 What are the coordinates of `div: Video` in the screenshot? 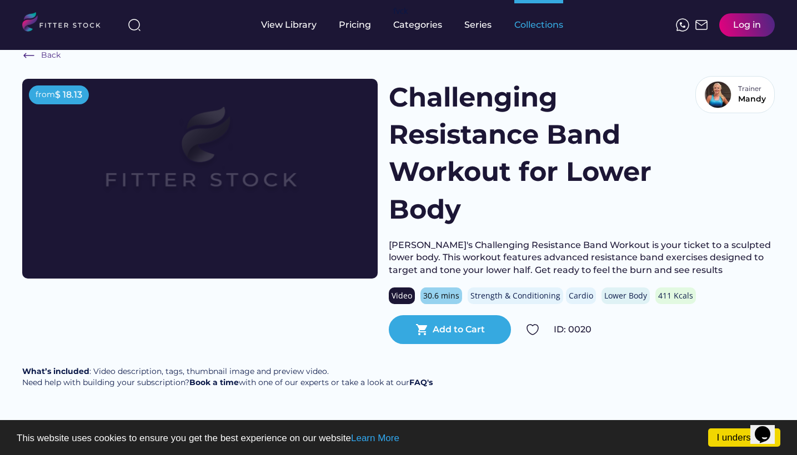 It's located at (401, 296).